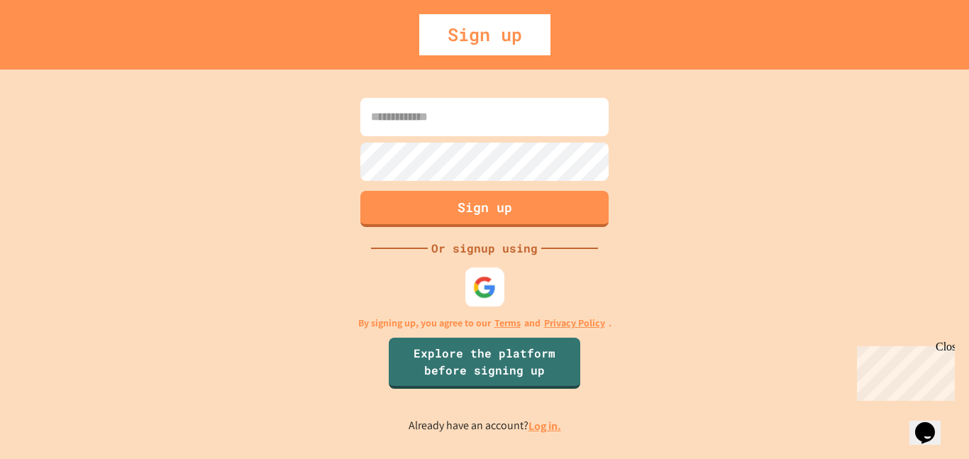  Describe the element at coordinates (52, 48) in the screenshot. I see `div: Chat with us now!Close` at that location.